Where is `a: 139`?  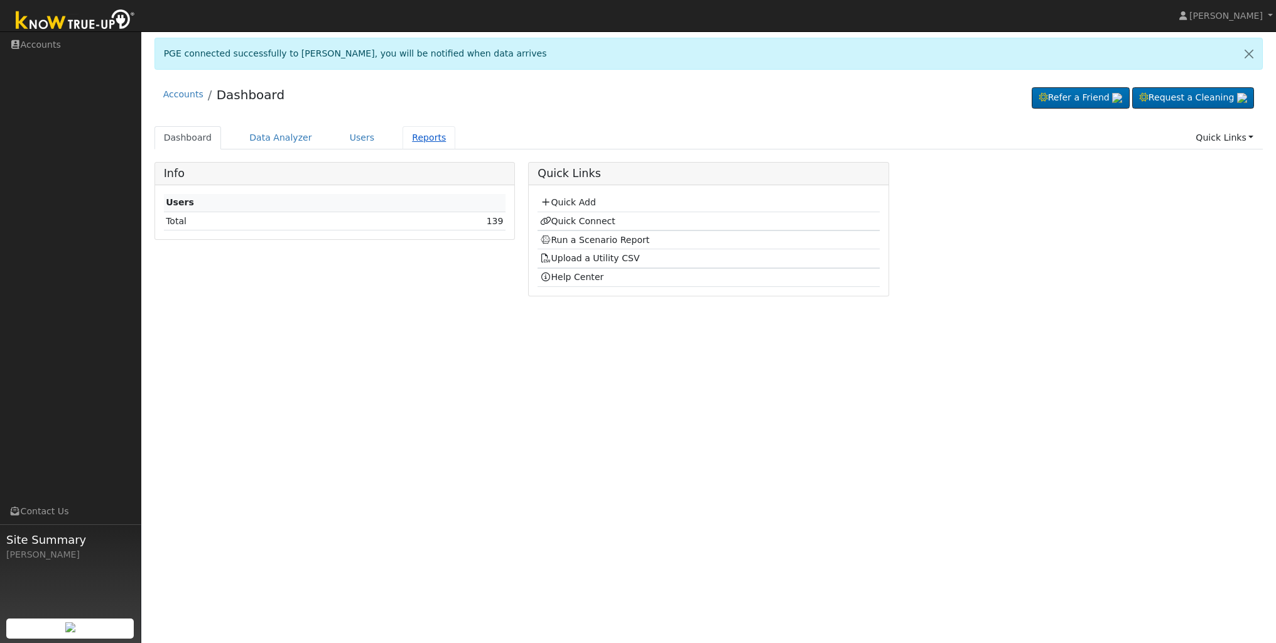
a: 139 is located at coordinates (495, 221).